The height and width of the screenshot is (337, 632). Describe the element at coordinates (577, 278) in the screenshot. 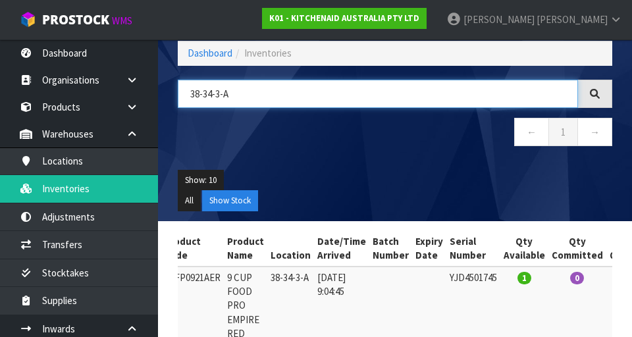

I see `span: 0` at that location.